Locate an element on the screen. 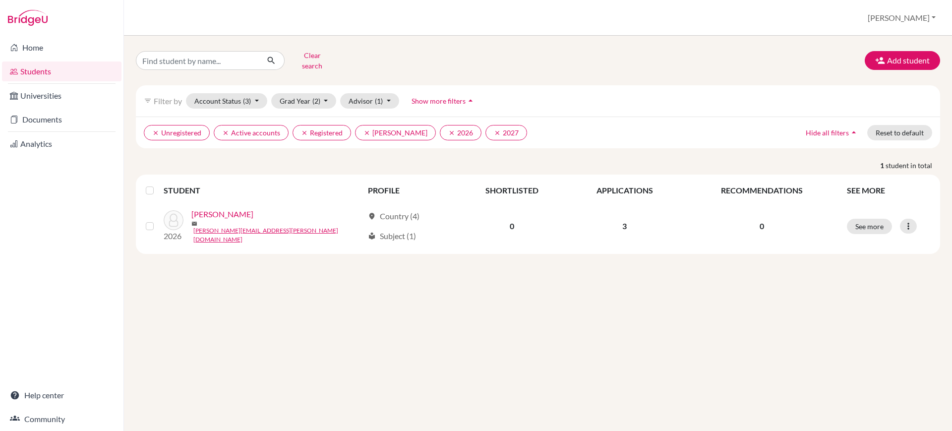 This screenshot has height=431, width=952. a: Help center is located at coordinates (61, 395).